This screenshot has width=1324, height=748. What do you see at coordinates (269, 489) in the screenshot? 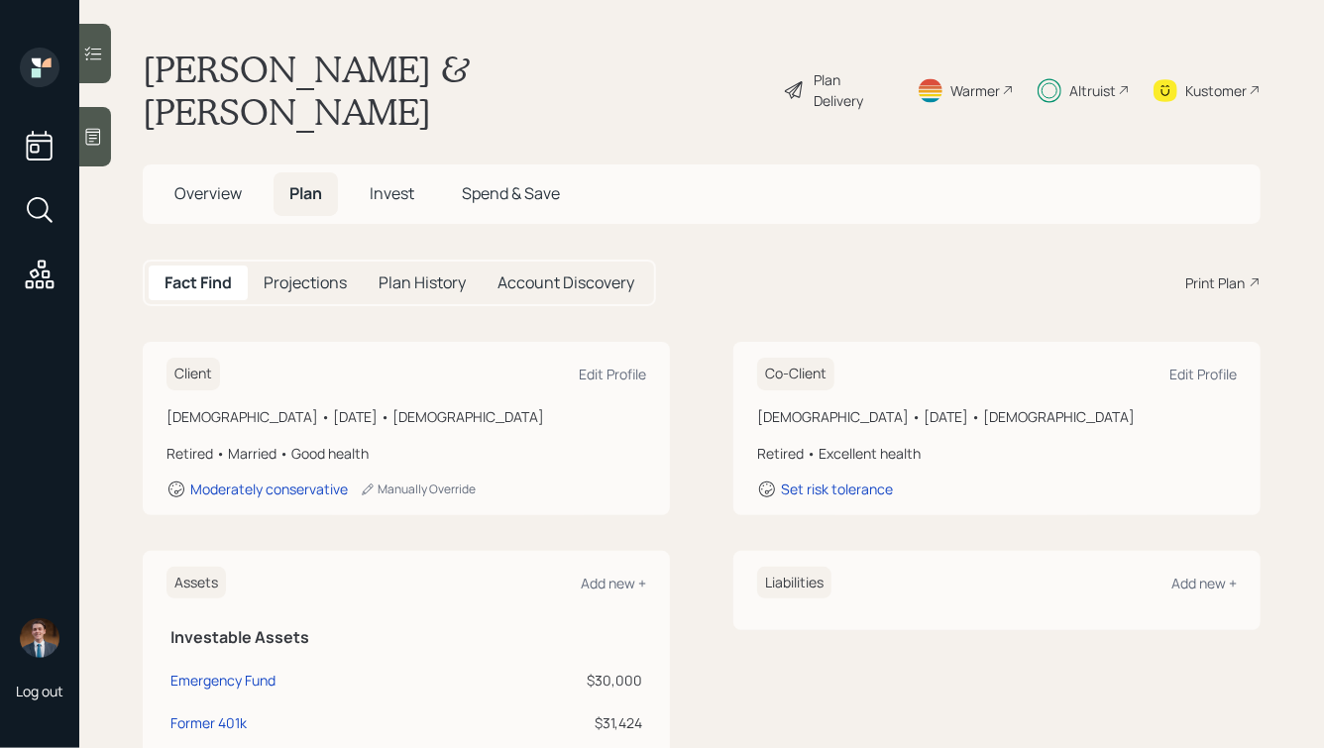
I see `div: Moderately conservative` at bounding box center [269, 489].